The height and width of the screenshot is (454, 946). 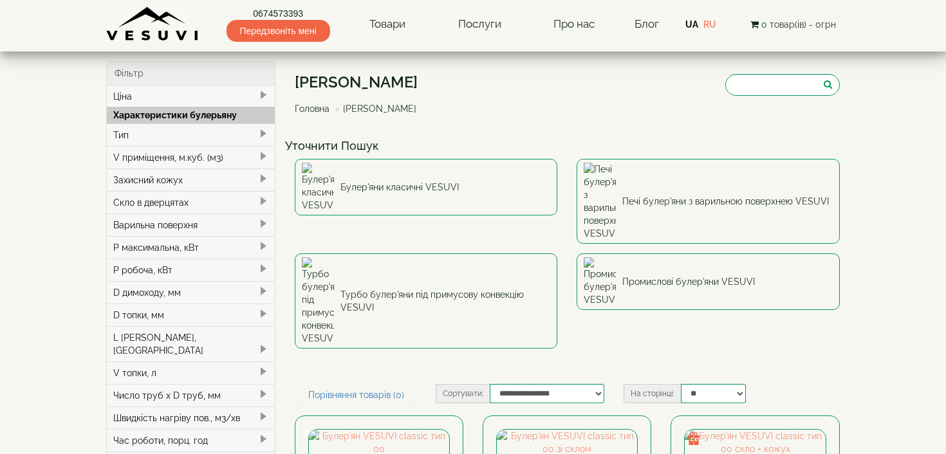 What do you see at coordinates (463, 394) in the screenshot?
I see `label: Сортувати:` at bounding box center [463, 394].